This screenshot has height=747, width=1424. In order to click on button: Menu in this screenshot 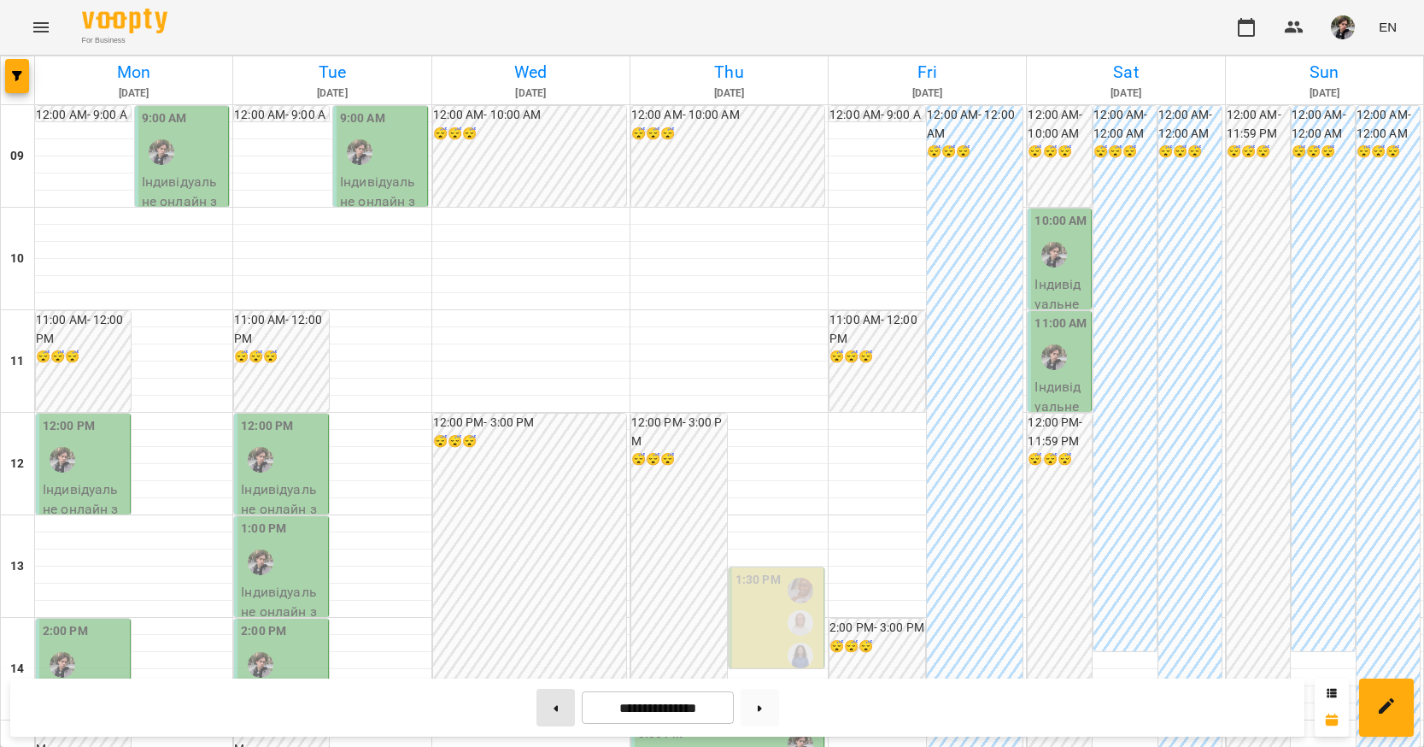, I will do `click(41, 27)`.